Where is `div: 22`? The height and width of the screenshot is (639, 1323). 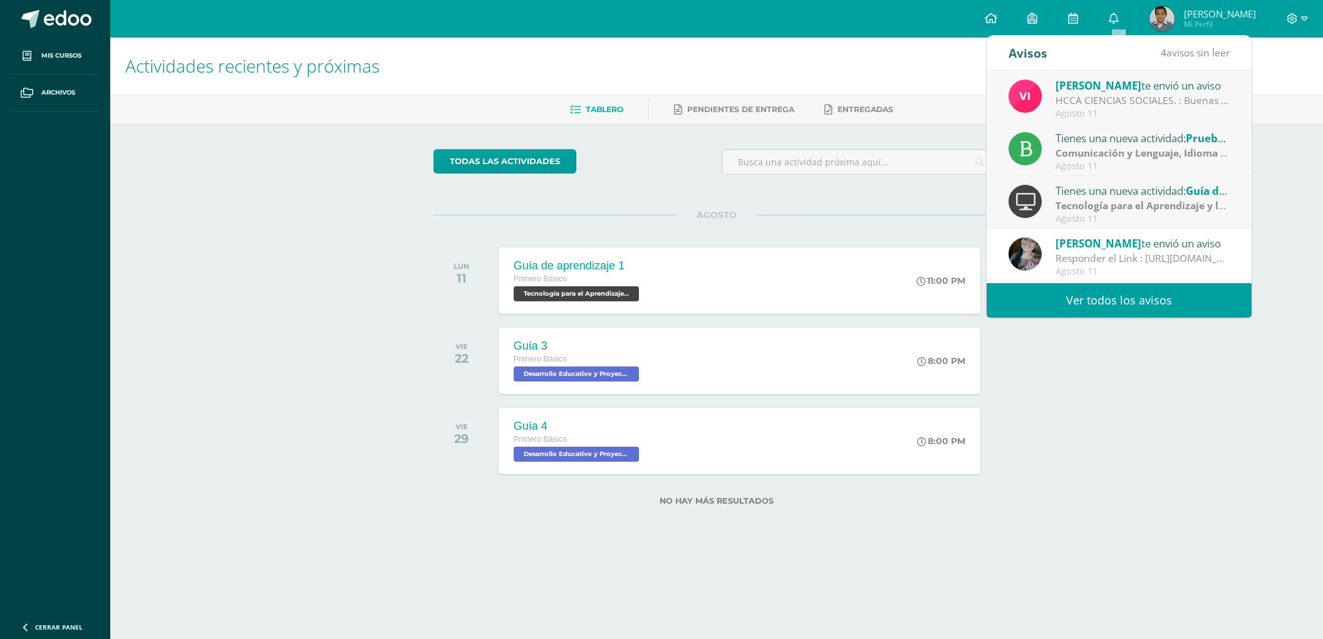
div: 22 is located at coordinates (462, 358).